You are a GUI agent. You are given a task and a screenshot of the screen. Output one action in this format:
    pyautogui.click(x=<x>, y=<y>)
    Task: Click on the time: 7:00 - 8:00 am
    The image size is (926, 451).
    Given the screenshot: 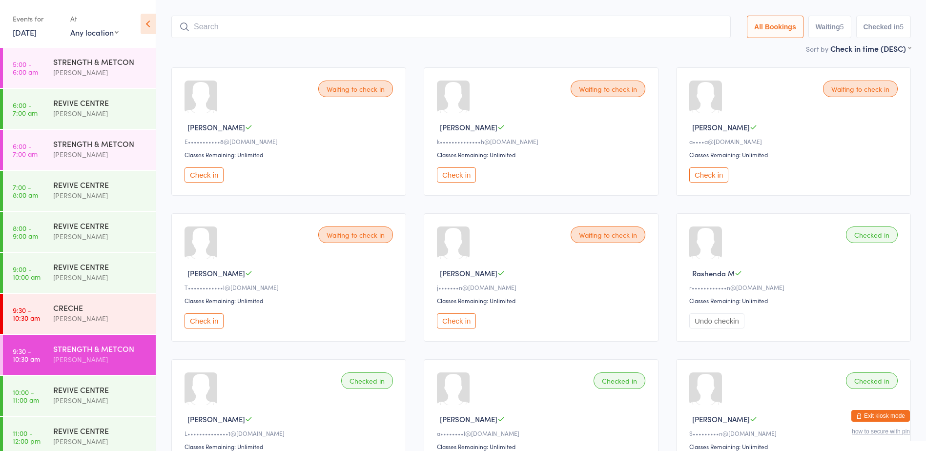 What is the action you would take?
    pyautogui.click(x=25, y=191)
    